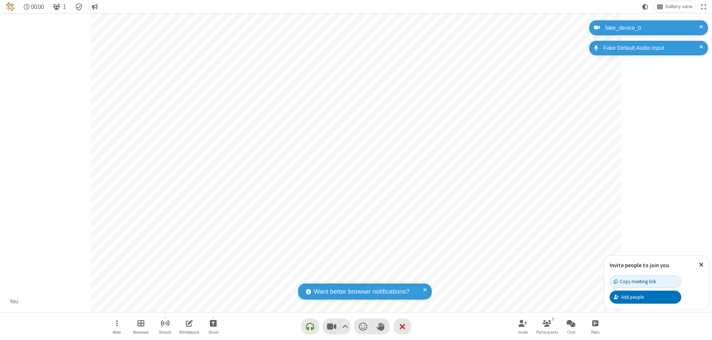 This screenshot has width=712, height=340. I want to click on div: 1, so click(553, 319).